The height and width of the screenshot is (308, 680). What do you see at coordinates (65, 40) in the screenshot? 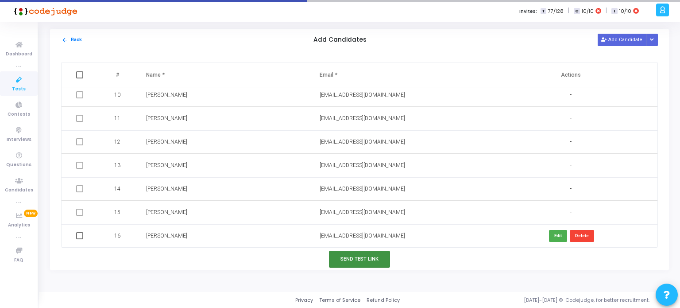
I see `mat-icon: arrow_back` at bounding box center [65, 40].